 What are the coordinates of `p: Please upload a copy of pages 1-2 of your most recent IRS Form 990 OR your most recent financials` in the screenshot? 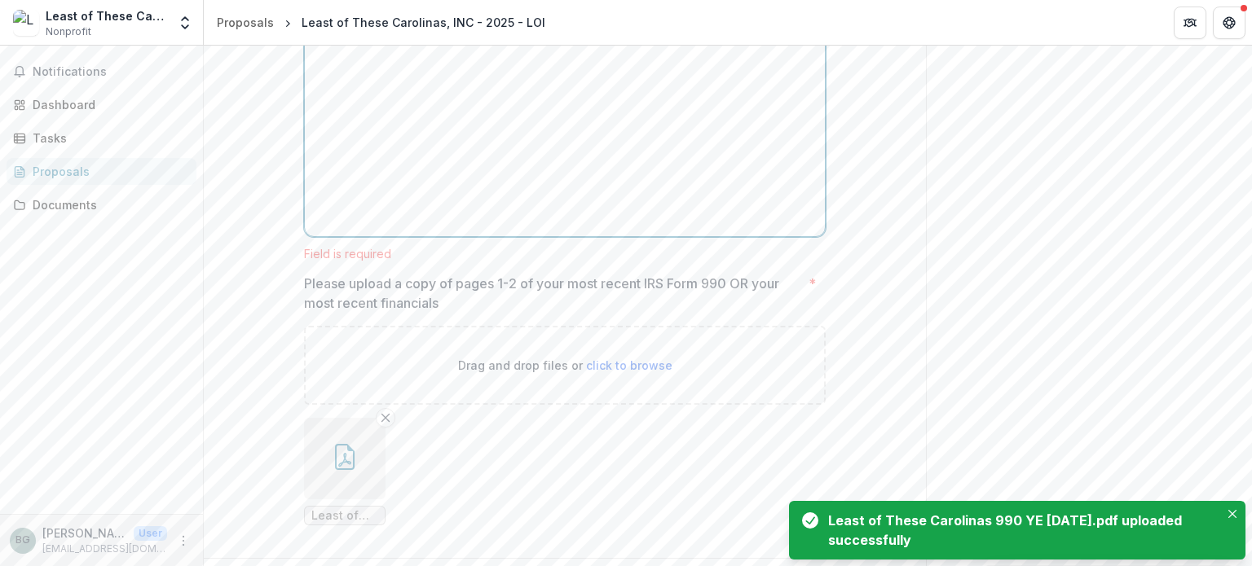 It's located at (553, 293).